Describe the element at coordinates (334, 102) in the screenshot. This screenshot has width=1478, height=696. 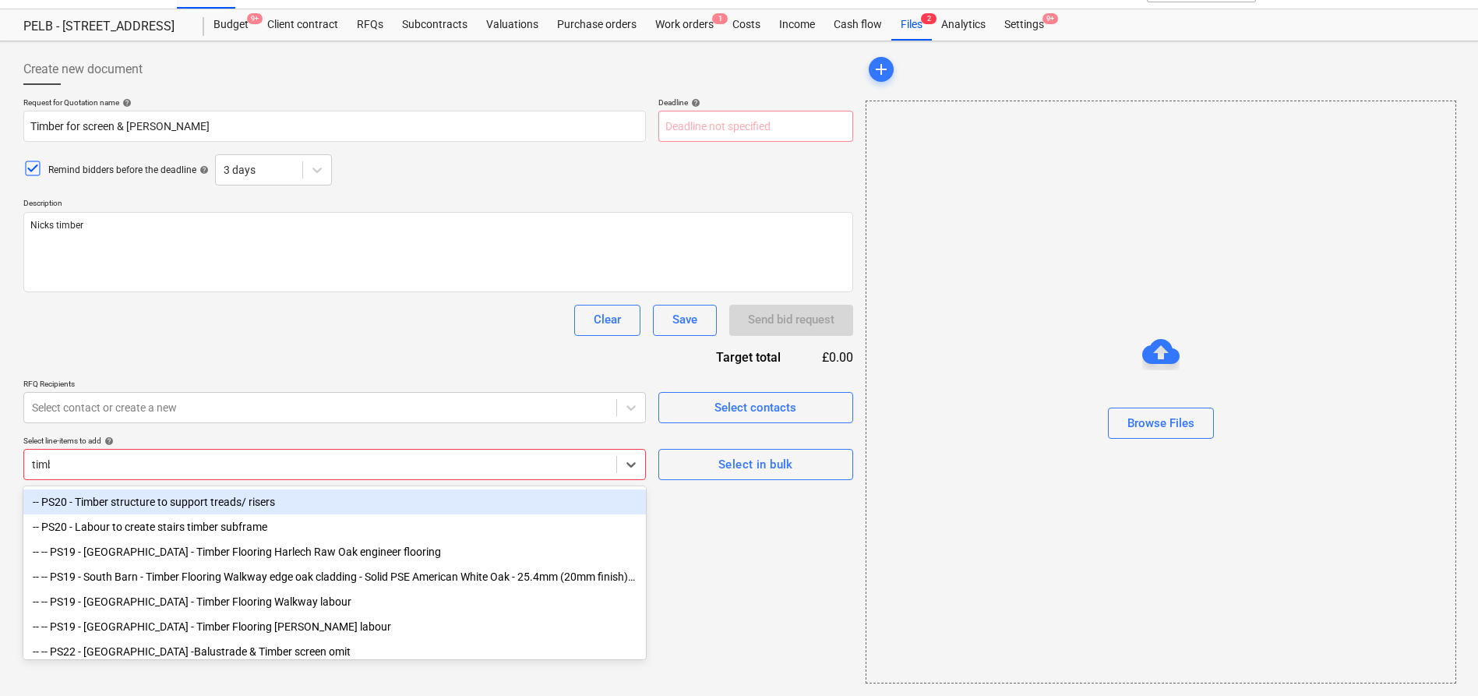
I see `div: Request for Quotation name` at that location.